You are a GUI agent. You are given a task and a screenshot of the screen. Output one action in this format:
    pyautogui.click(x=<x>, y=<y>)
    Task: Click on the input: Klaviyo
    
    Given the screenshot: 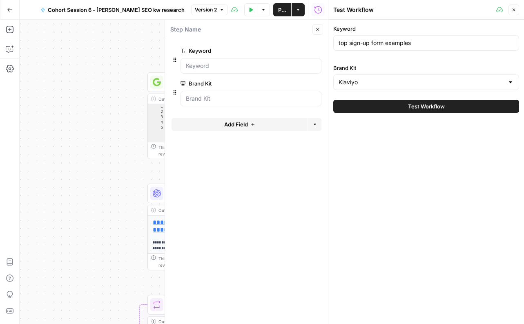 What is the action you would take?
    pyautogui.click(x=421, y=82)
    